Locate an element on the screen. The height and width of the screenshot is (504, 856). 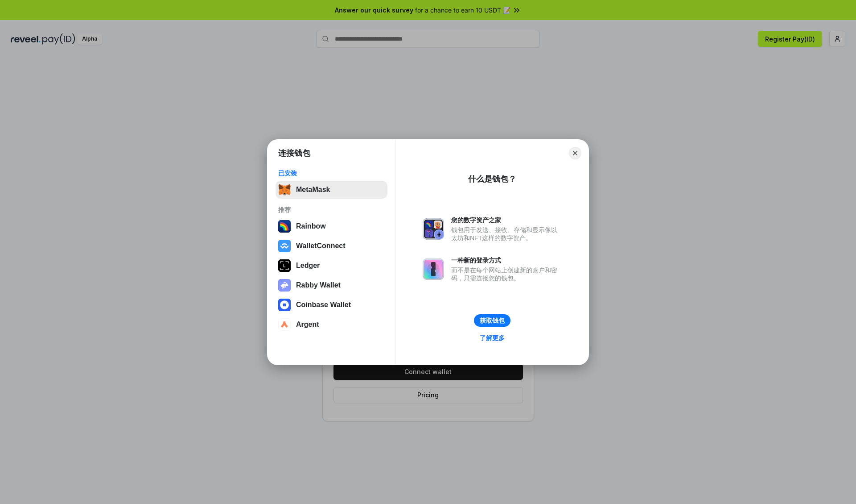
div: Rainbow is located at coordinates (311, 226).